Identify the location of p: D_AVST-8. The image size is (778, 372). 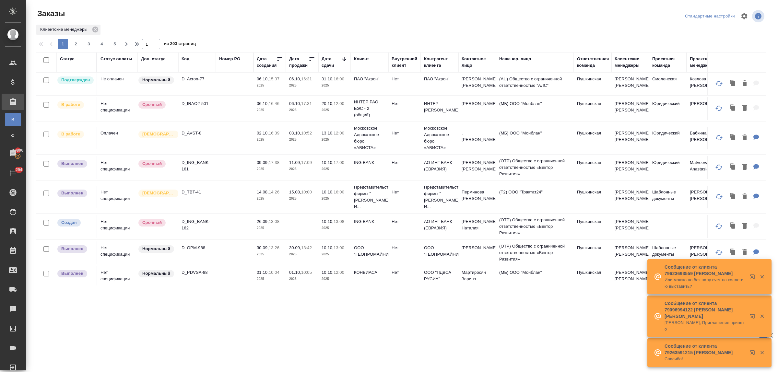
(197, 133).